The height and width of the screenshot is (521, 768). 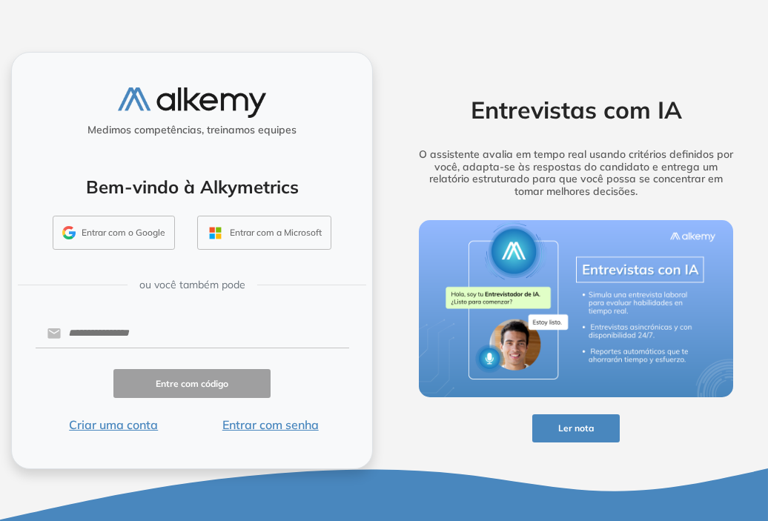 I want to click on img: img-mais-informações, so click(x=576, y=309).